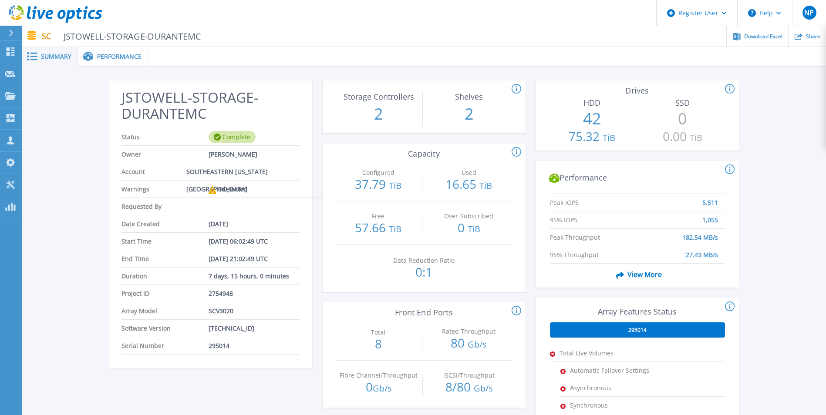  What do you see at coordinates (165, 154) in the screenshot?
I see `span: Owner` at bounding box center [165, 154].